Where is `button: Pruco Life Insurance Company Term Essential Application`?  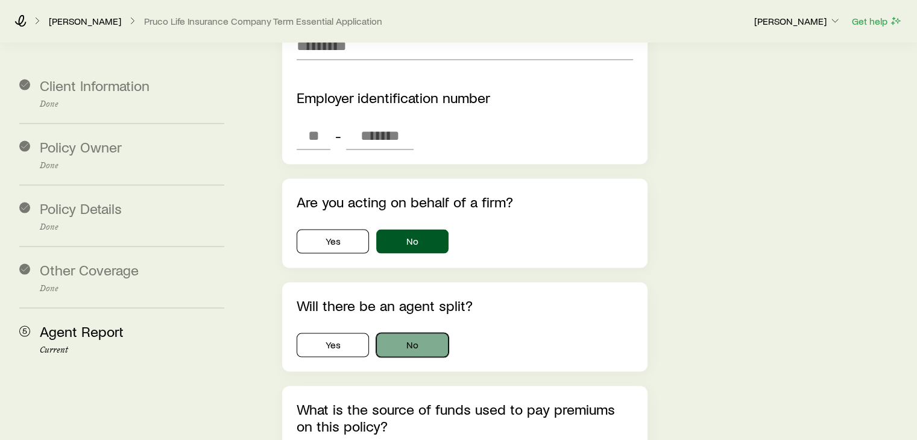 button: Pruco Life Insurance Company Term Essential Application is located at coordinates (263, 21).